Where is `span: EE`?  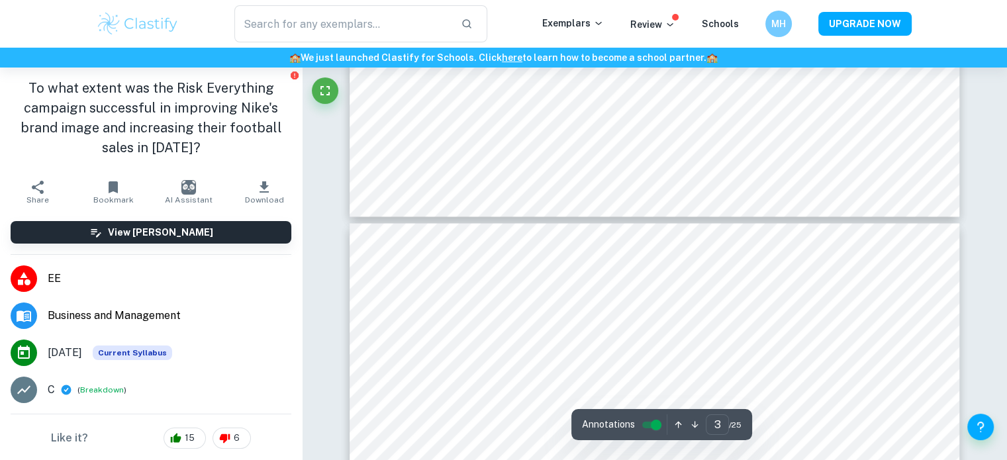 span: EE is located at coordinates (169, 279).